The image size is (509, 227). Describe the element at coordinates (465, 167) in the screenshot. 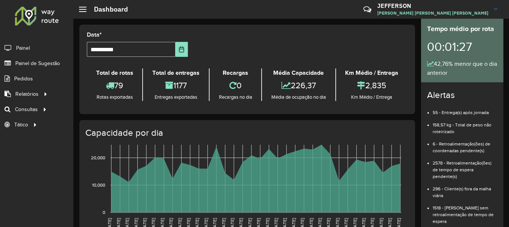

I see `li: 2578 - Retroalimentação(ões) de tempo de espera pendente(s)` at that location.